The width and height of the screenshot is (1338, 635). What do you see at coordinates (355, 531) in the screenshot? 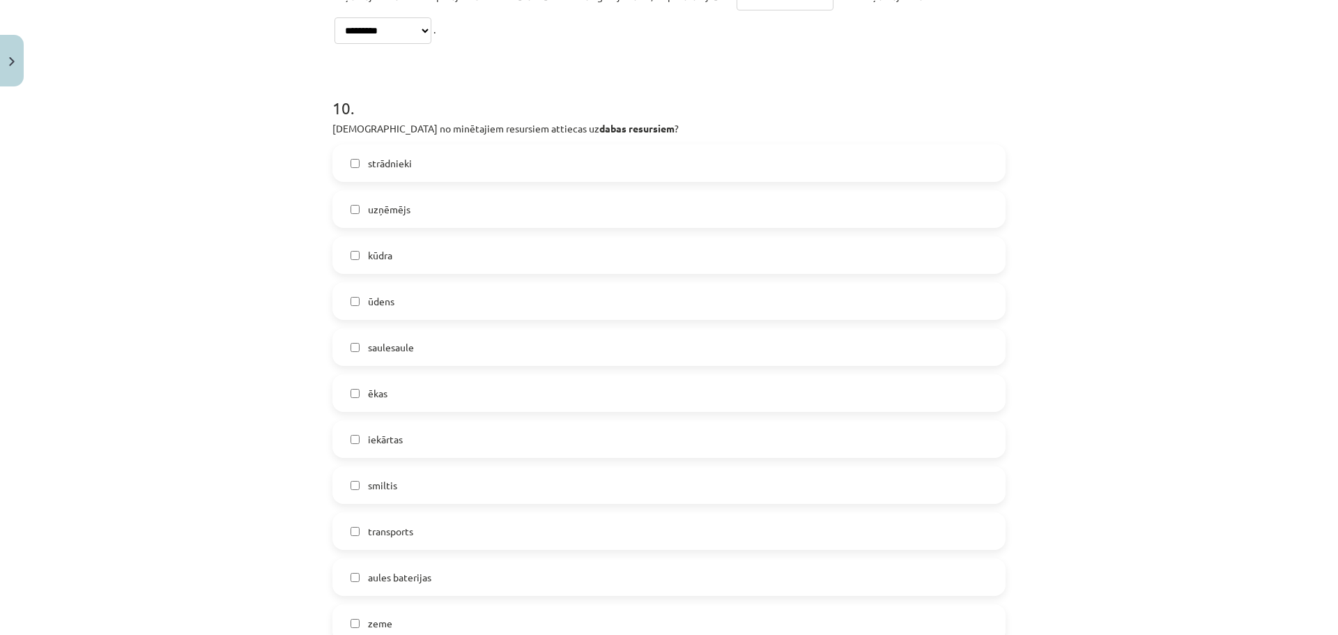
I see `input: transports` at bounding box center [355, 531].